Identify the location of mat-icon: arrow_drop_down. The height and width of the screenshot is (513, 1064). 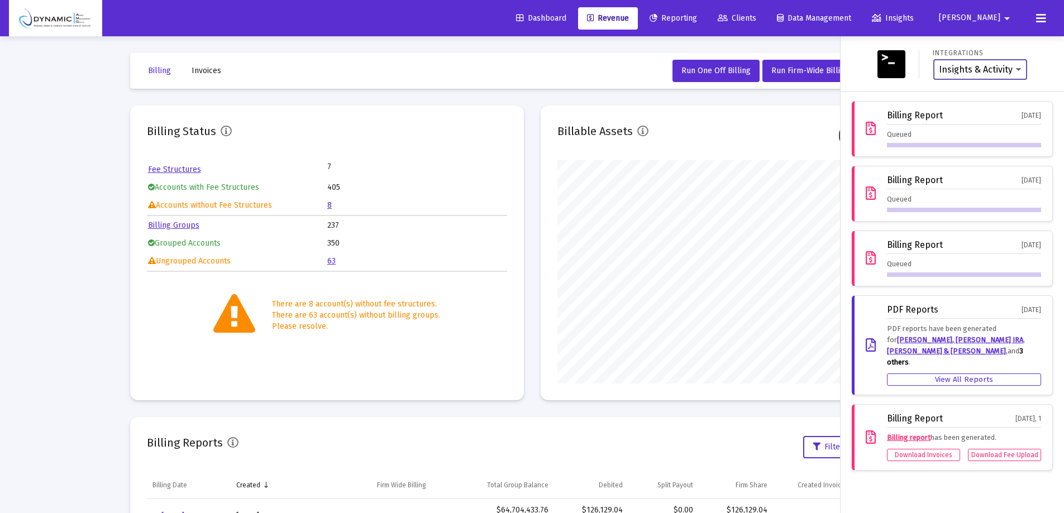
(1007, 18).